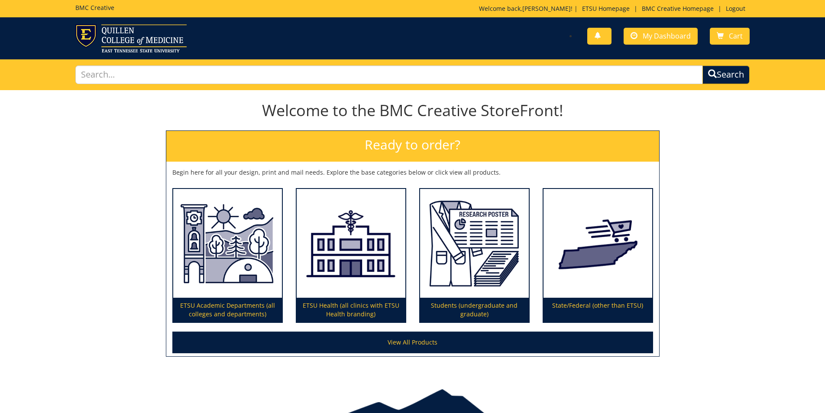 The height and width of the screenshot is (413, 825). I want to click on span: Cart, so click(736, 36).